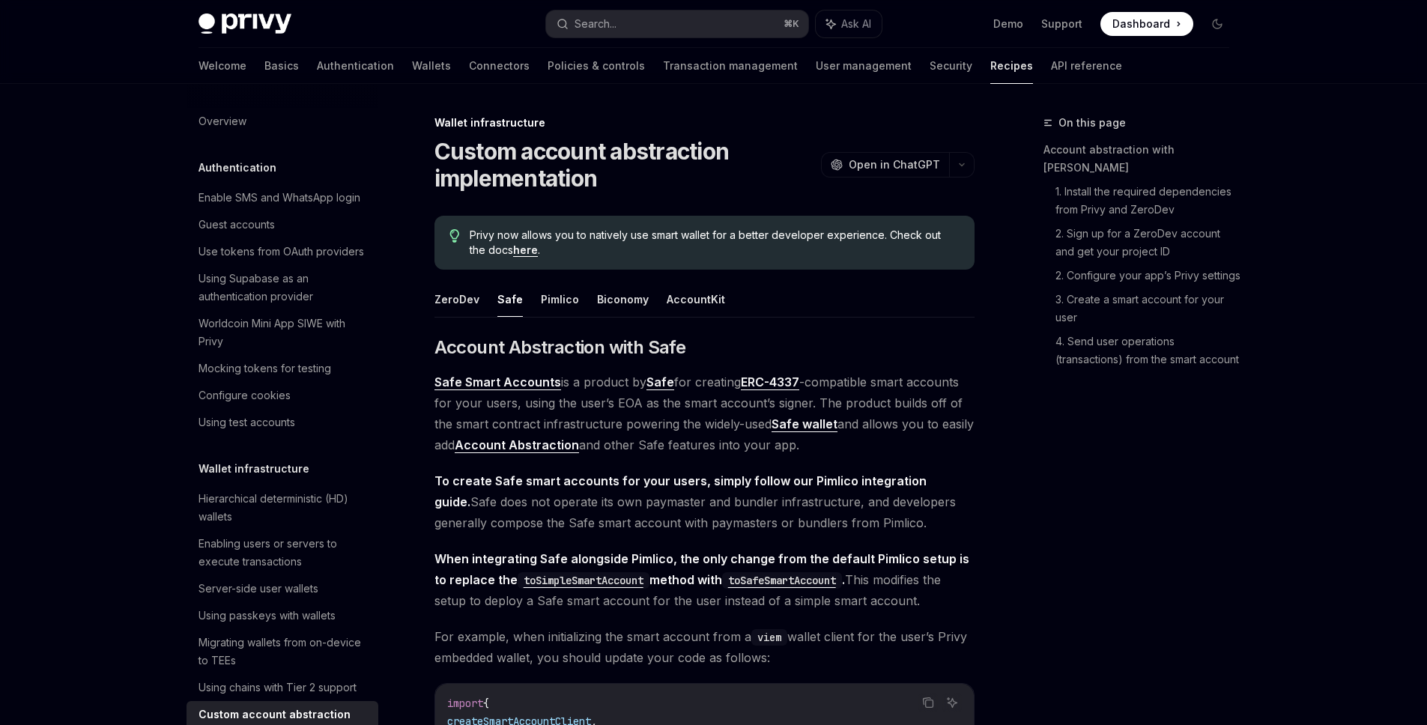  I want to click on a: Support, so click(1061, 24).